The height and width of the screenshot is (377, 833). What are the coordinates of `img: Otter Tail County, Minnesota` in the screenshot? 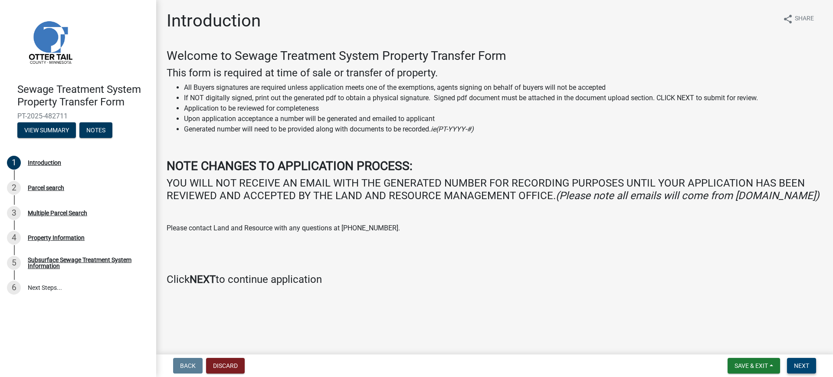 It's located at (50, 42).